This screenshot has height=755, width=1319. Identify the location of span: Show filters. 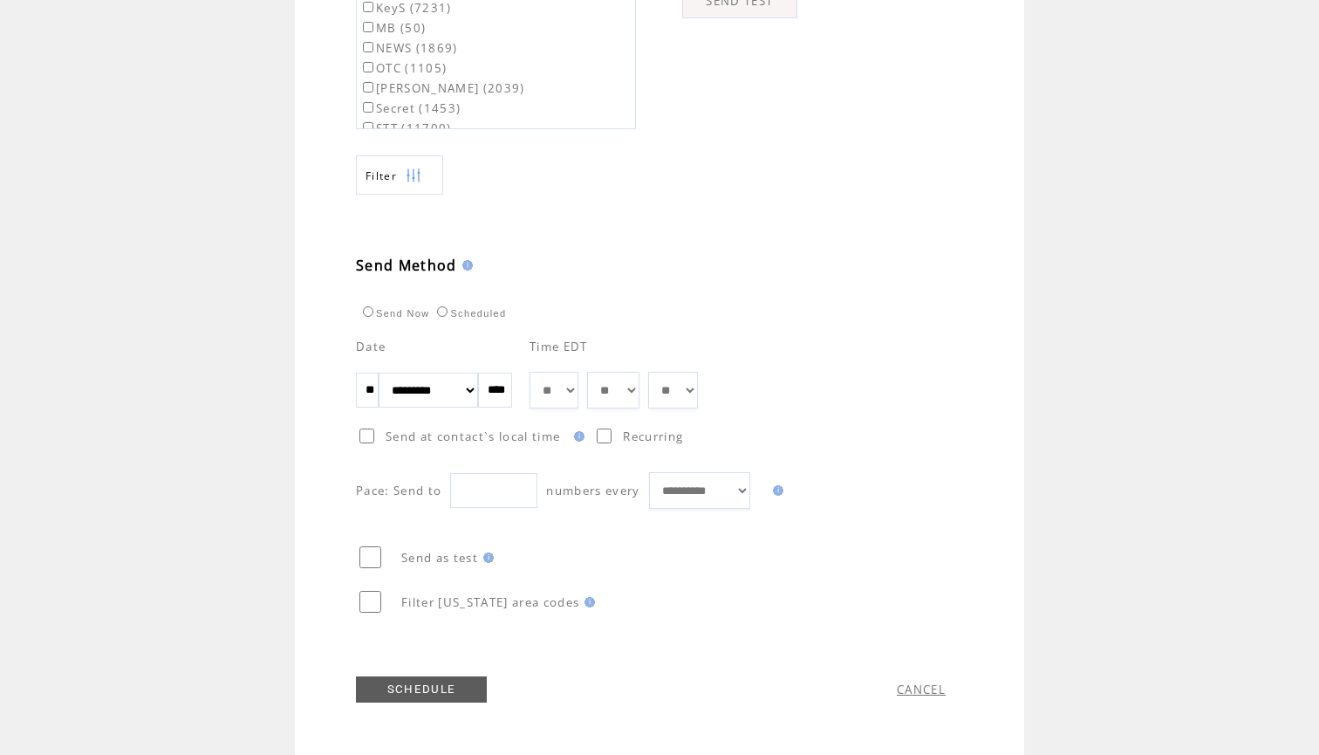
(381, 175).